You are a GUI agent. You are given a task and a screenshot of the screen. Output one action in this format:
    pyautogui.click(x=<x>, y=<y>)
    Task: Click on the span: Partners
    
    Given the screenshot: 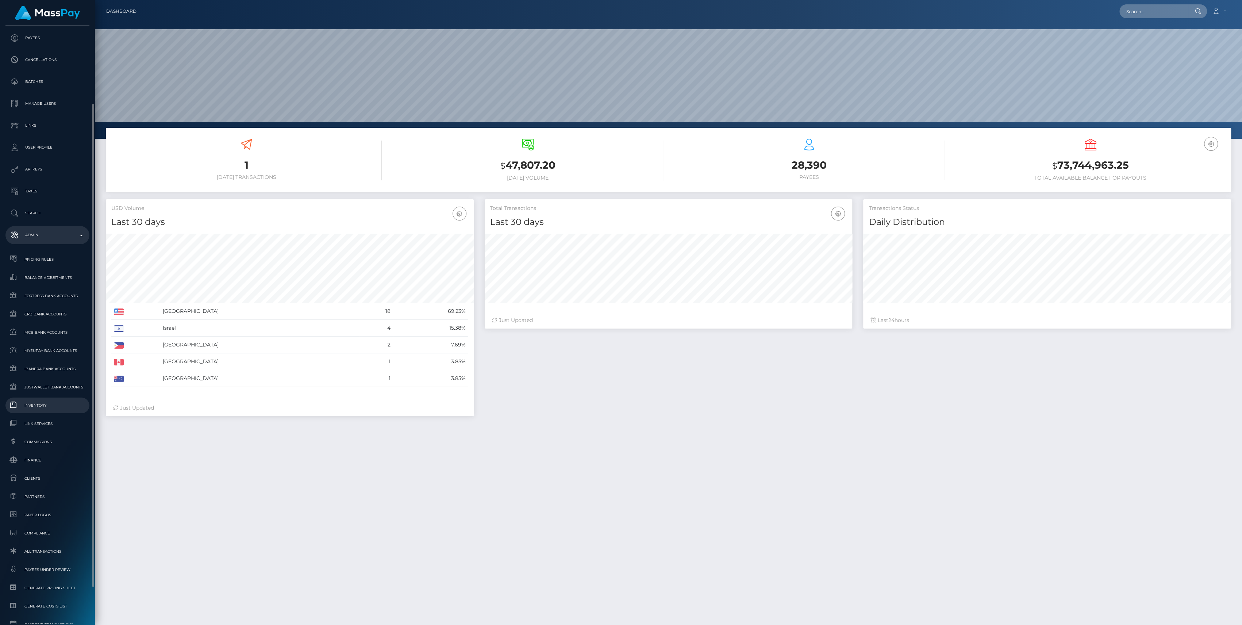 What is the action you would take?
    pyautogui.click(x=47, y=496)
    